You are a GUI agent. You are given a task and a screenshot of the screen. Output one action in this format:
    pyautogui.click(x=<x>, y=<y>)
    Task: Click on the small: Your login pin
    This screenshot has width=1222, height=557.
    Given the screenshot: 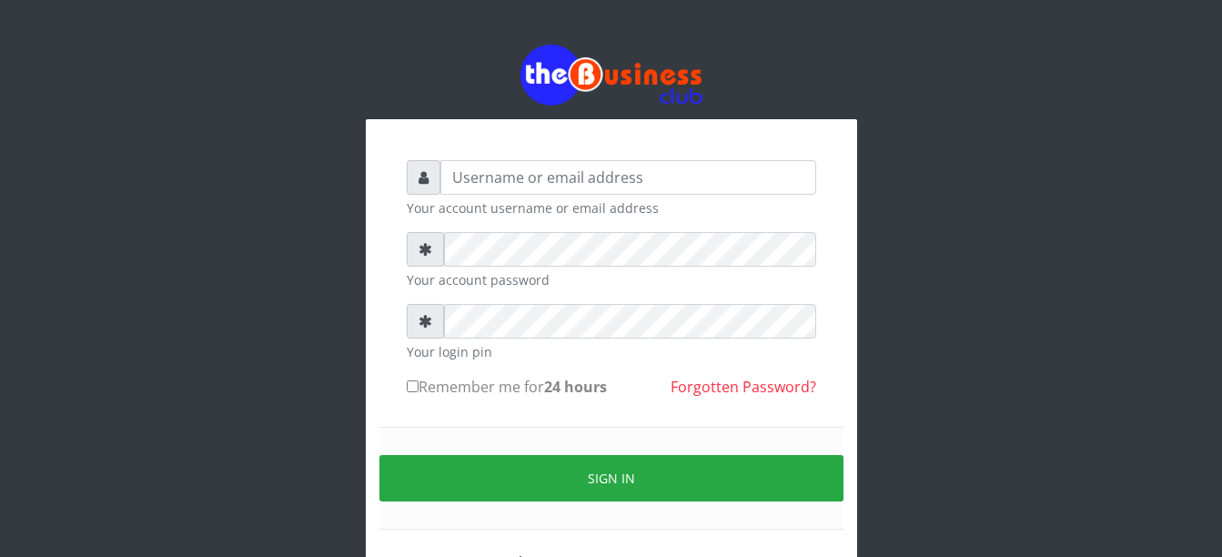 What is the action you would take?
    pyautogui.click(x=611, y=351)
    